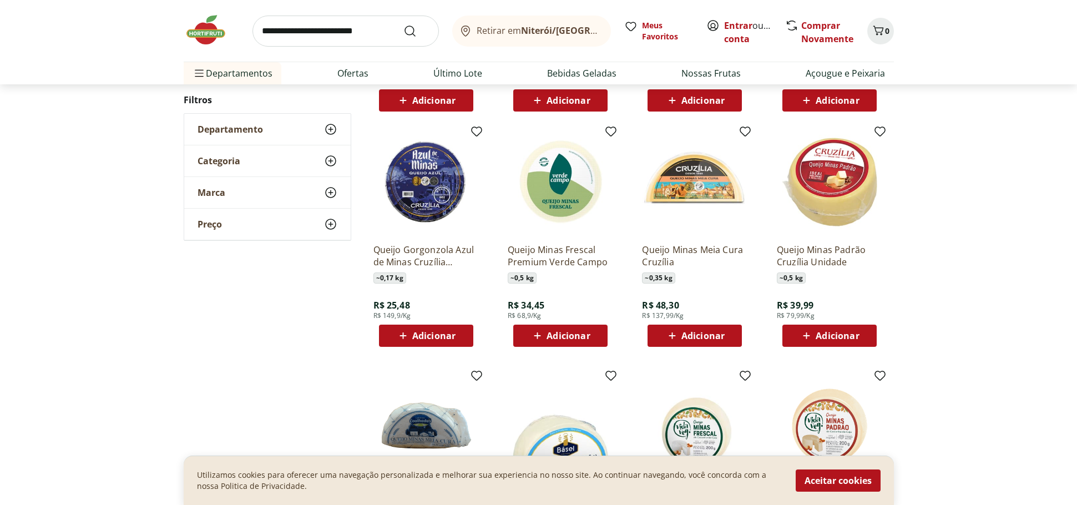  Describe the element at coordinates (211, 193) in the screenshot. I see `span: Marca` at that location.